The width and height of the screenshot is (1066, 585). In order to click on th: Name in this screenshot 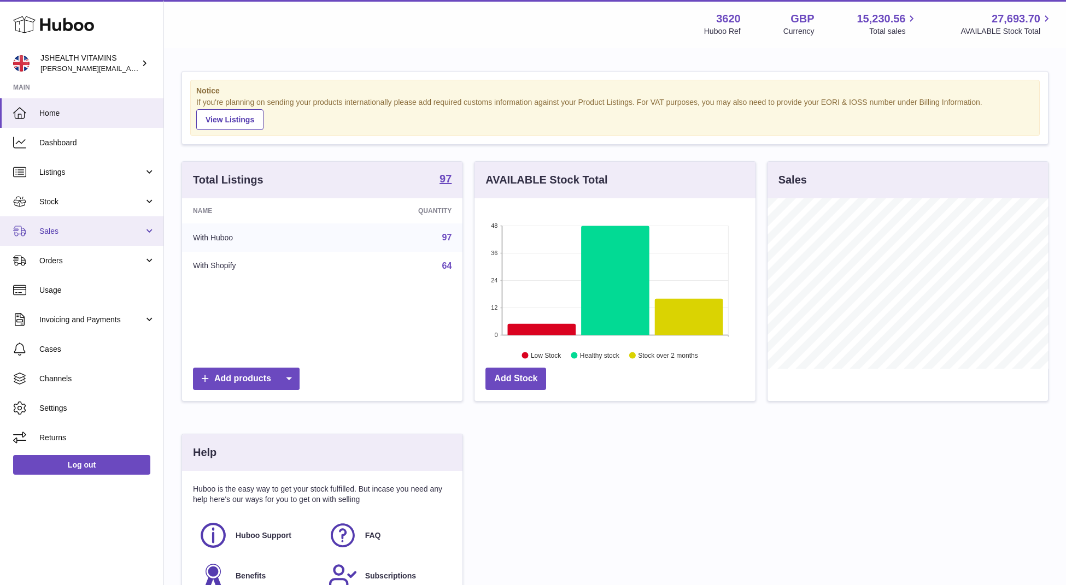, I will do `click(257, 211)`.